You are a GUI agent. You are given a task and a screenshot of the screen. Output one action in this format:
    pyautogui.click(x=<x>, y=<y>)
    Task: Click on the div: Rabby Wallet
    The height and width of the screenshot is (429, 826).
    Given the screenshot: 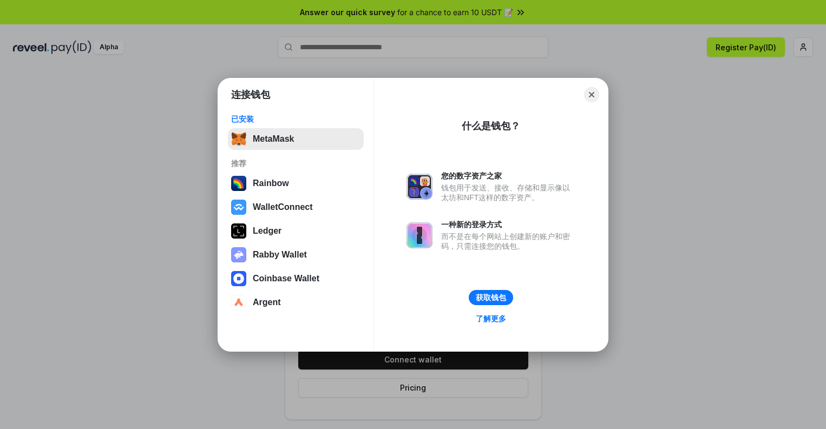 What is the action you would take?
    pyautogui.click(x=280, y=255)
    